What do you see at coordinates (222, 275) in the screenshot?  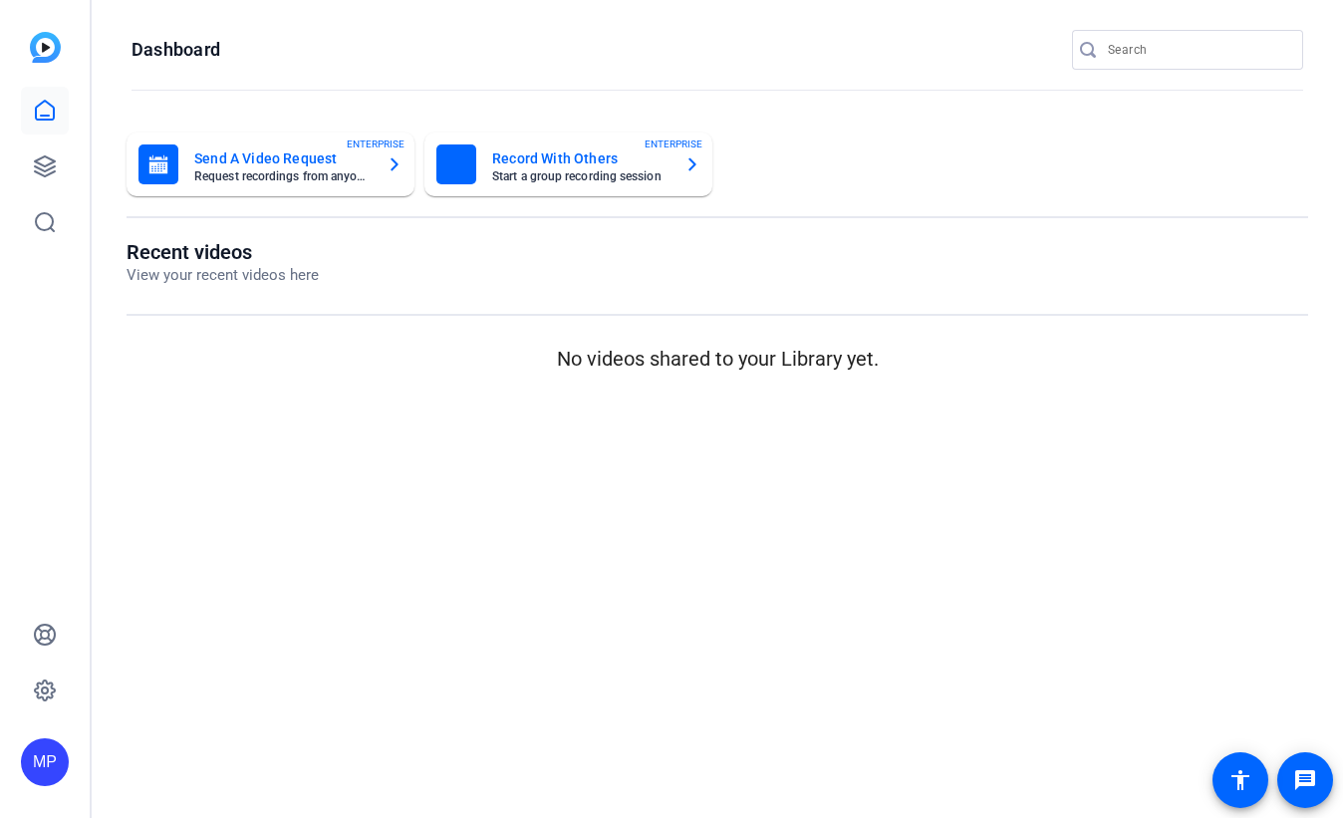 I see `p: View your recent videos here` at bounding box center [222, 275].